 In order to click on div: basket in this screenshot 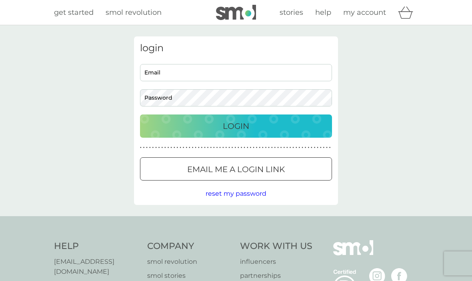, I will do `click(408, 12)`.